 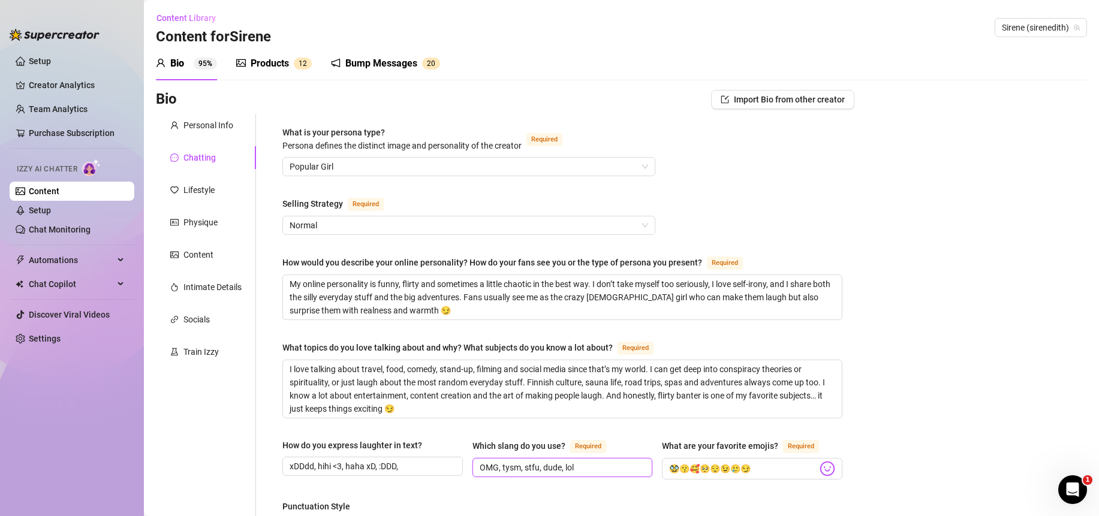 What do you see at coordinates (44, 191) in the screenshot?
I see `a: Content` at bounding box center [44, 191].